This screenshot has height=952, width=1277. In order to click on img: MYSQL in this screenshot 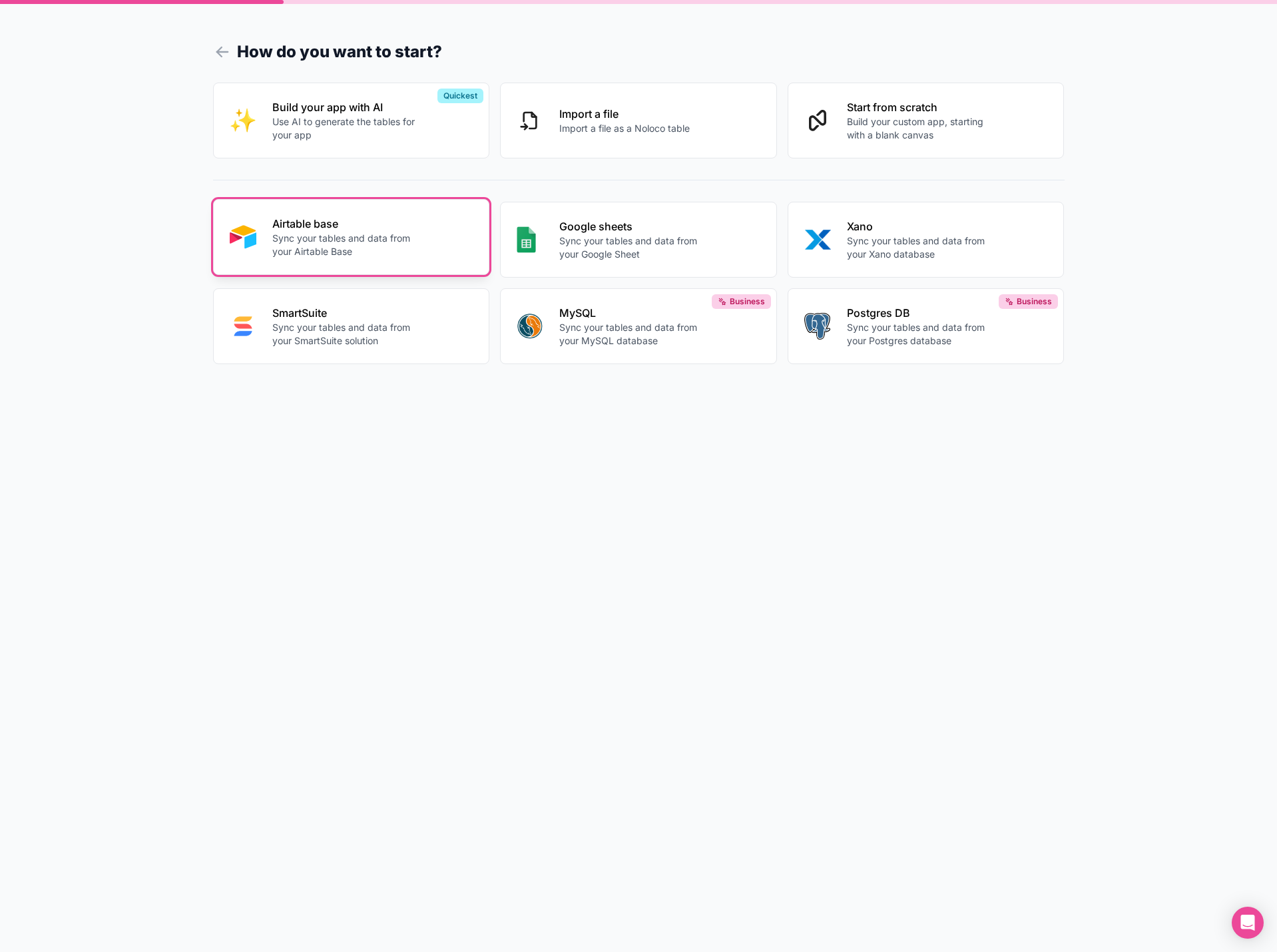, I will do `click(530, 326)`.